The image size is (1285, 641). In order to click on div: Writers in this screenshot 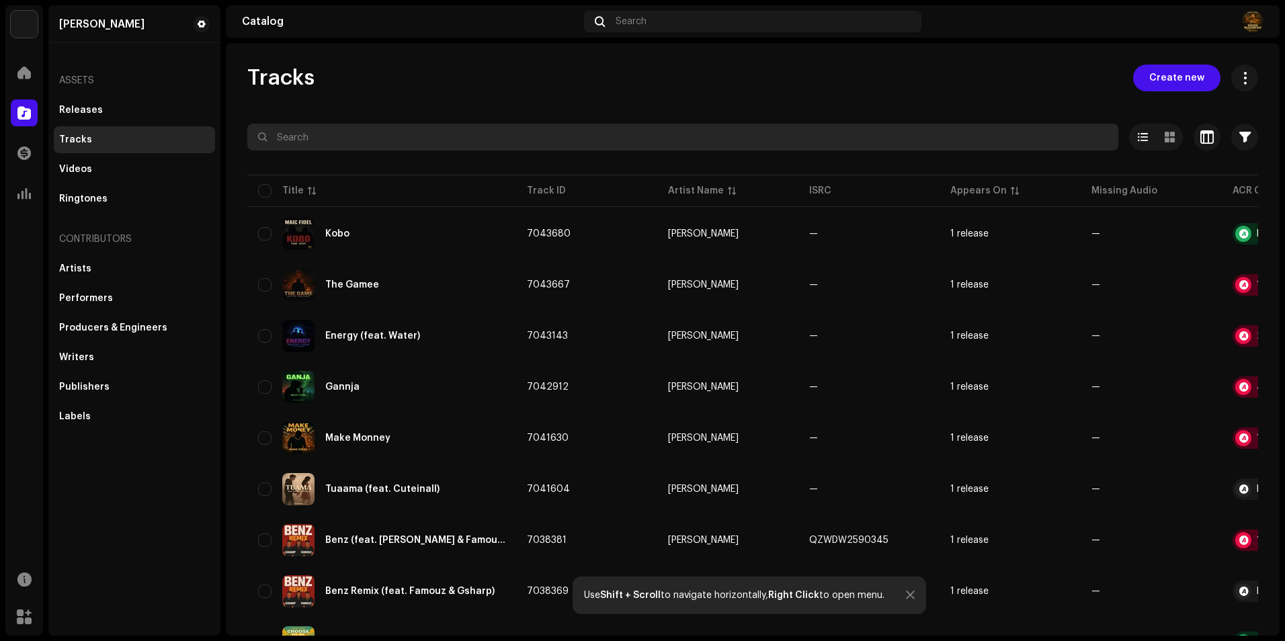, I will do `click(77, 358)`.